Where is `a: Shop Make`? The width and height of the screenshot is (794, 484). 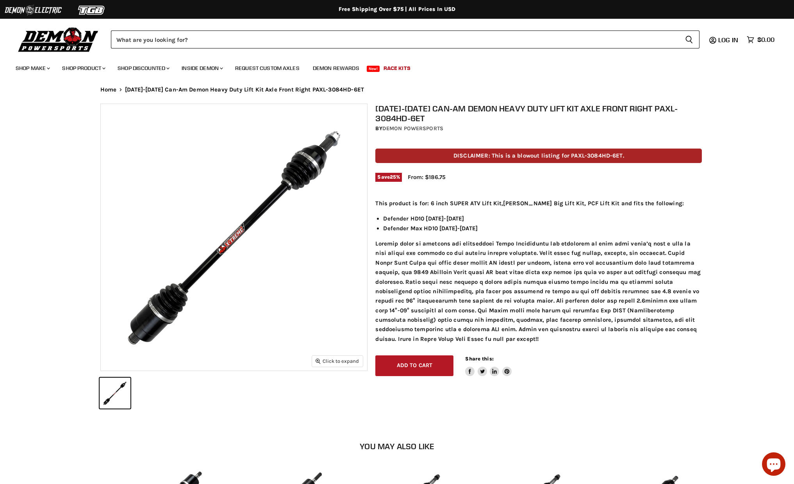 a: Shop Make is located at coordinates (32, 68).